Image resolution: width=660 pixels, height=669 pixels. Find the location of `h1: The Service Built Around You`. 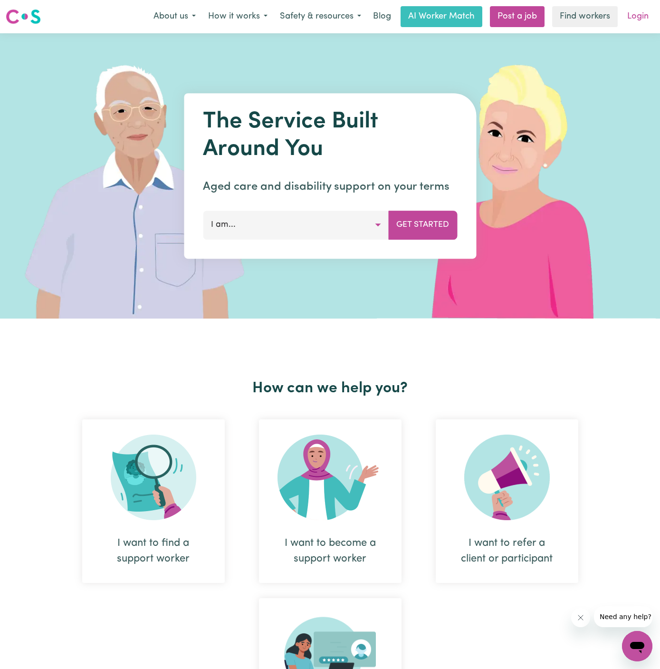

h1: The Service Built Around You is located at coordinates (330, 135).